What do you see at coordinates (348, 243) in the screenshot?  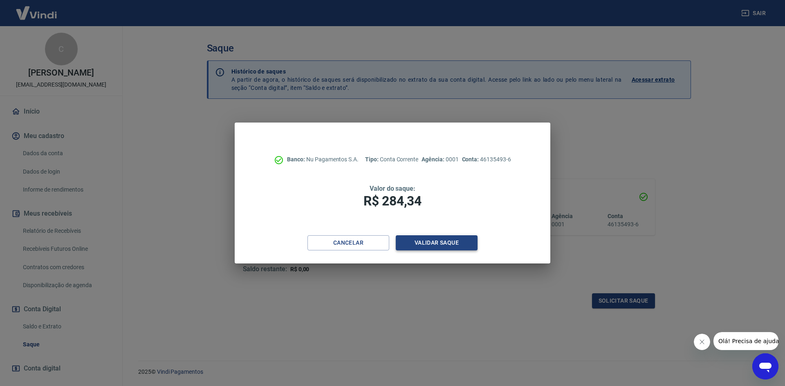 I see `button: Cancelar` at bounding box center [348, 243].